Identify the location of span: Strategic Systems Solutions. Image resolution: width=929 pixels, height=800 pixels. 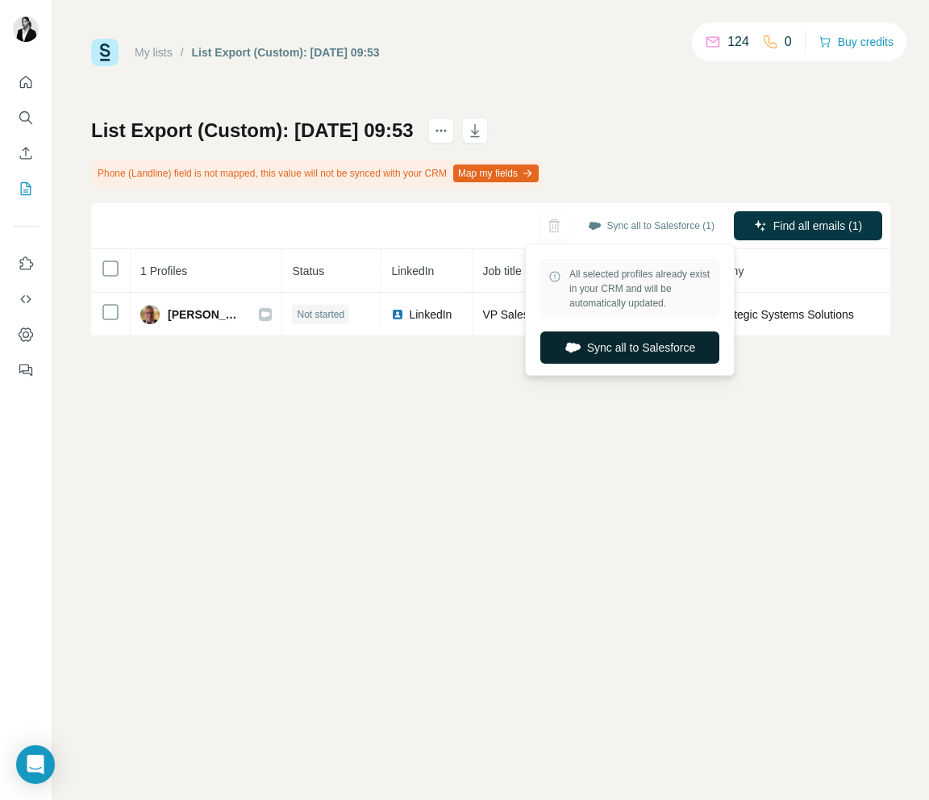
(783, 315).